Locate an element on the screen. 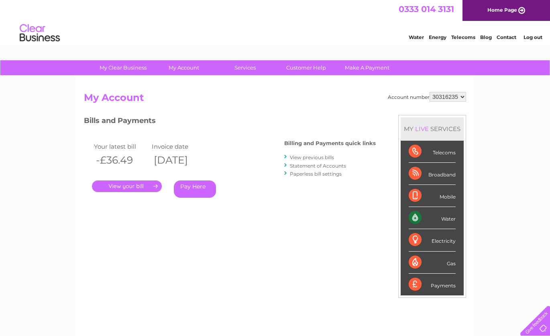  a: View previous bills is located at coordinates (312, 157).